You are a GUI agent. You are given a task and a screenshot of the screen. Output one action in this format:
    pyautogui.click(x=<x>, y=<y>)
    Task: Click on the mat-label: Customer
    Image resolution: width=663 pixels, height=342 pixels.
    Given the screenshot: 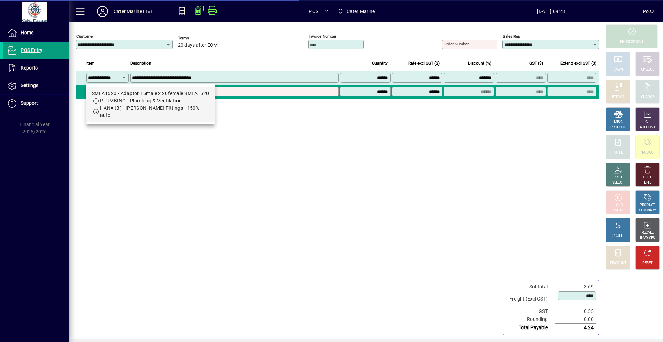 What is the action you would take?
    pyautogui.click(x=85, y=36)
    